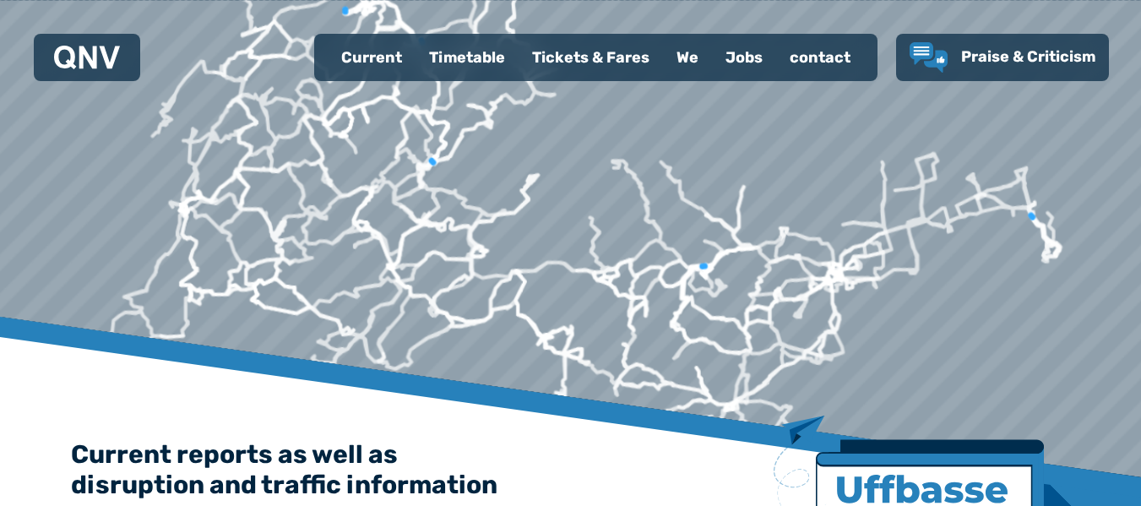 This screenshot has width=1141, height=506. What do you see at coordinates (87, 57) in the screenshot?
I see `a: QNV Logo` at bounding box center [87, 57].